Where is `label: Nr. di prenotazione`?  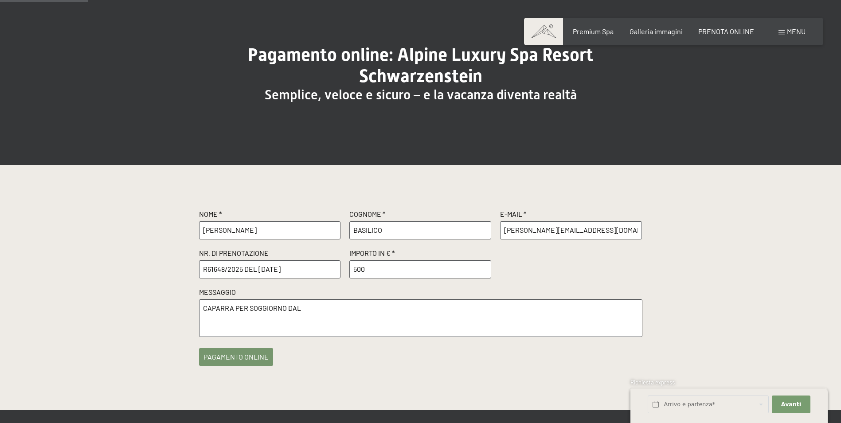 label: Nr. di prenotazione is located at coordinates (270, 254).